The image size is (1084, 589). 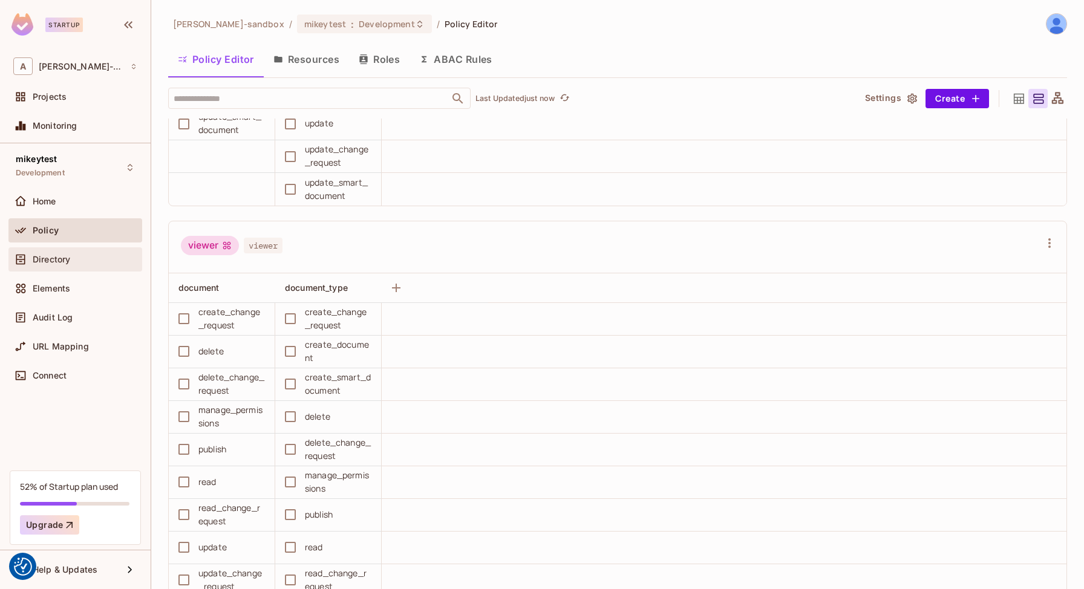 I want to click on span: Click to refresh data, so click(x=563, y=99).